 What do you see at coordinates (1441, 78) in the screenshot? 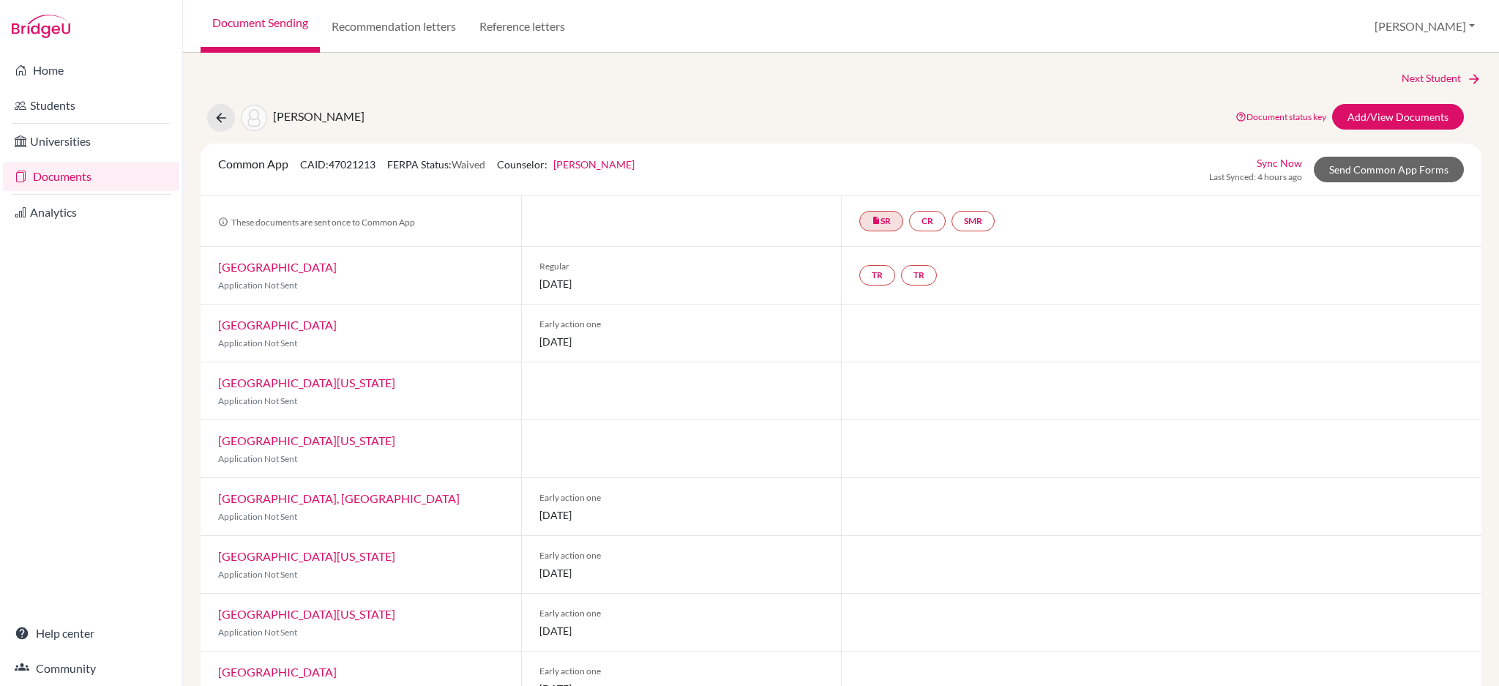
I see `a: Next Student` at bounding box center [1441, 78].